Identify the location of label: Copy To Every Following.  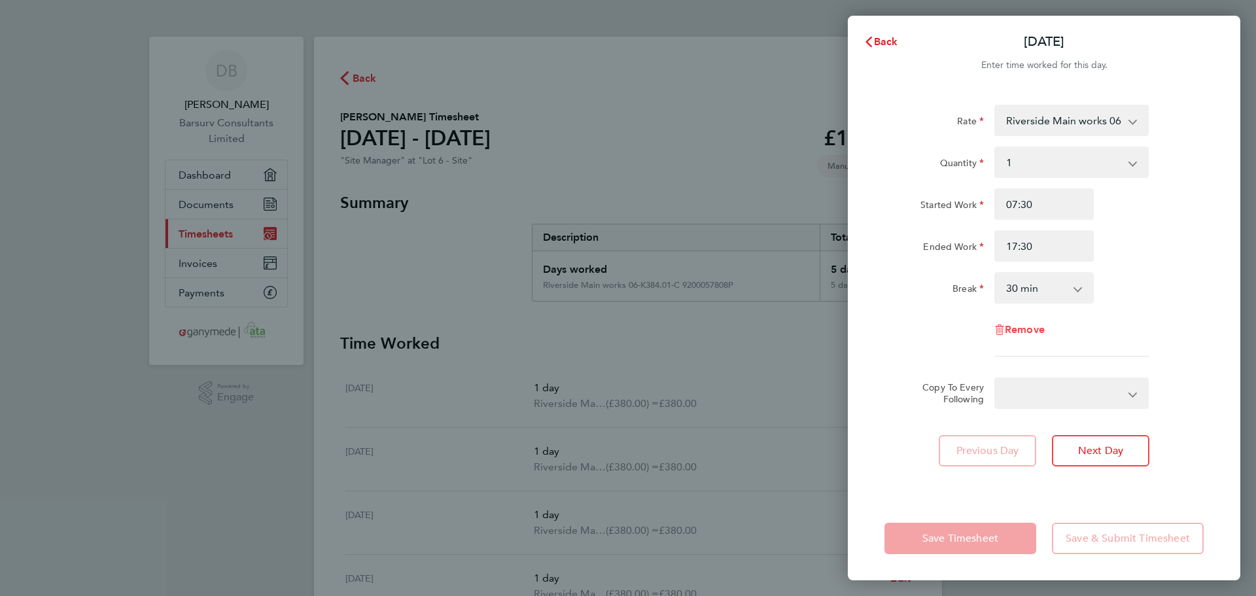
(948, 393).